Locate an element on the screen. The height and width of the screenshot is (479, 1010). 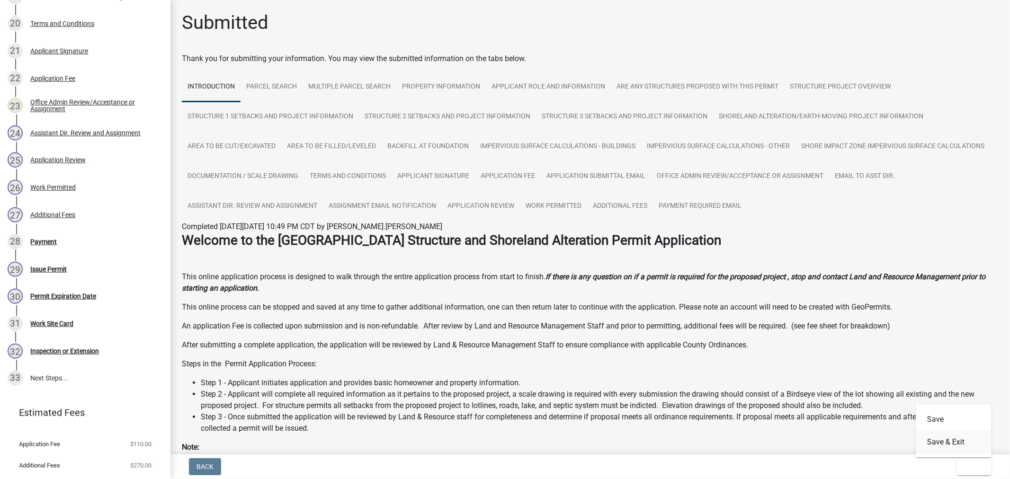
span: $270.00 is located at coordinates (141, 465).